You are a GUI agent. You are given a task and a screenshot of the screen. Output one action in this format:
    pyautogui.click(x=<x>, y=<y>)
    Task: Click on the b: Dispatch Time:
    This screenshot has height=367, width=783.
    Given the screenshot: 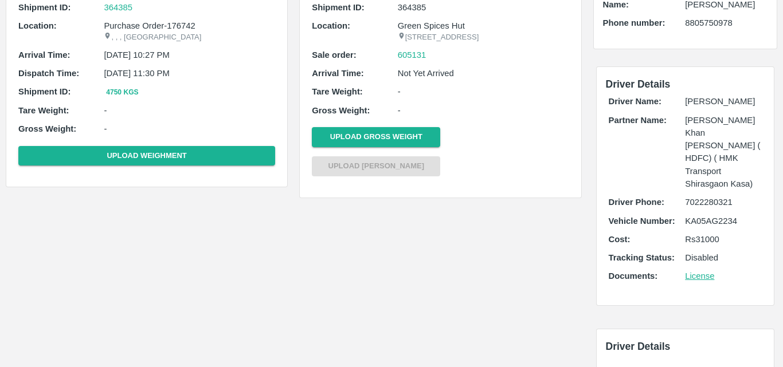 What is the action you would take?
    pyautogui.click(x=49, y=73)
    